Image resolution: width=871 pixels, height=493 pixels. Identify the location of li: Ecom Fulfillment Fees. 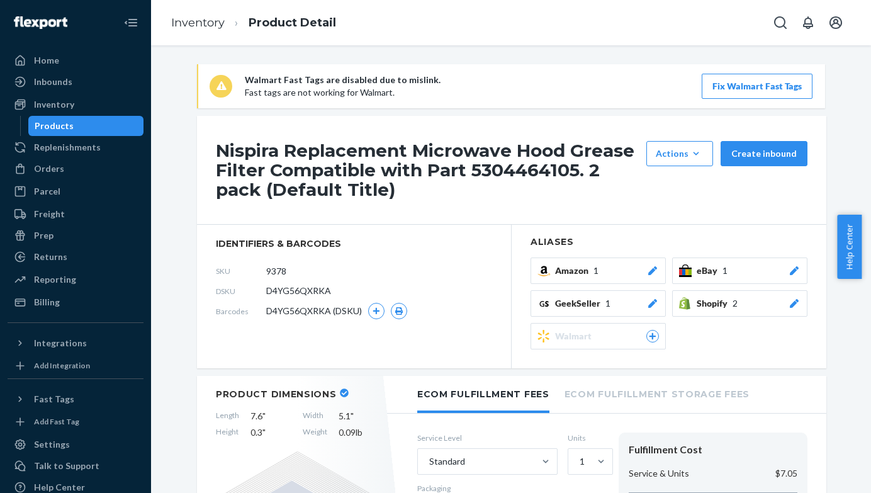
(483, 394).